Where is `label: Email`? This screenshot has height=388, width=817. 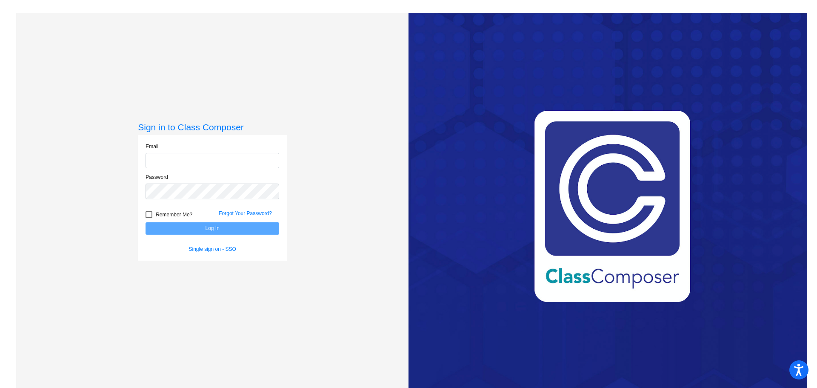
label: Email is located at coordinates (152, 146).